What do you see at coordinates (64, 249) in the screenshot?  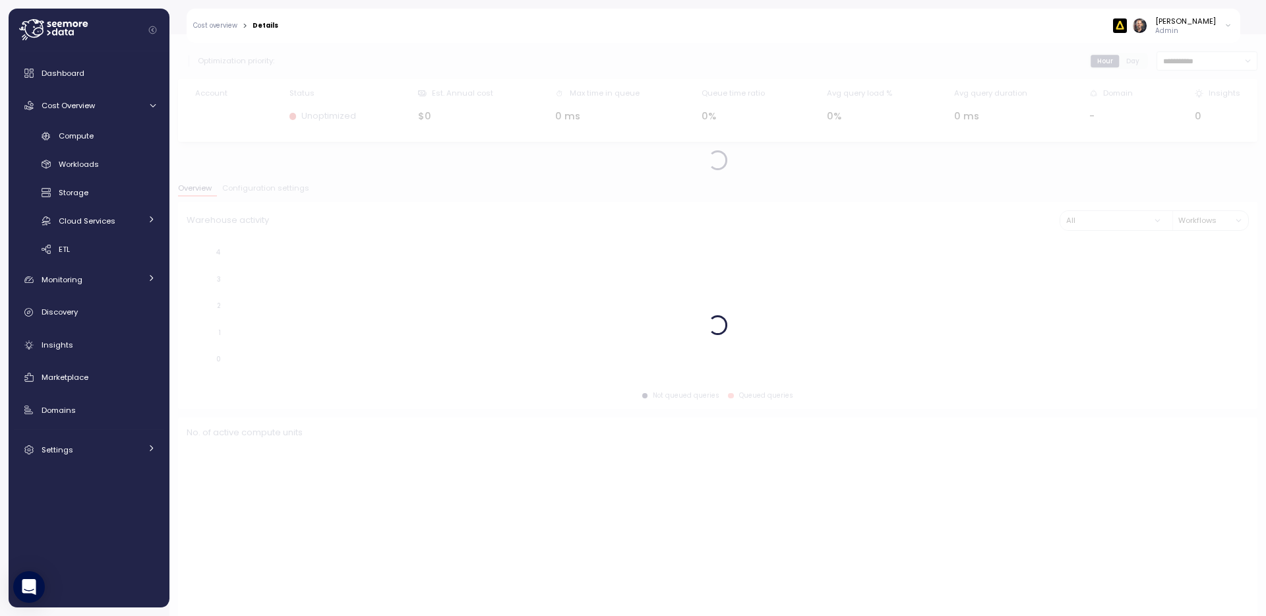 I see `span: ETL` at bounding box center [64, 249].